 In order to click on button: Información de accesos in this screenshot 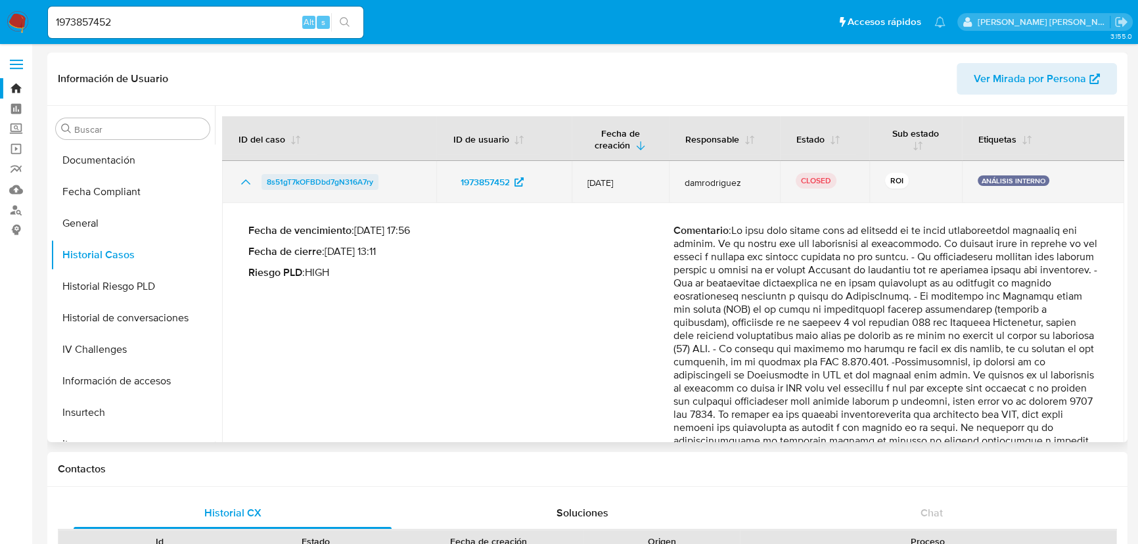, I will do `click(133, 381)`.